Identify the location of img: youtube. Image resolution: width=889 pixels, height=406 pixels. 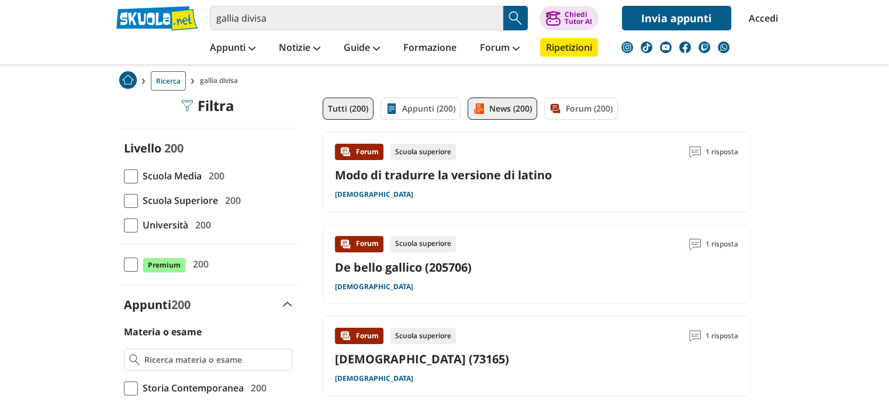
(666, 47).